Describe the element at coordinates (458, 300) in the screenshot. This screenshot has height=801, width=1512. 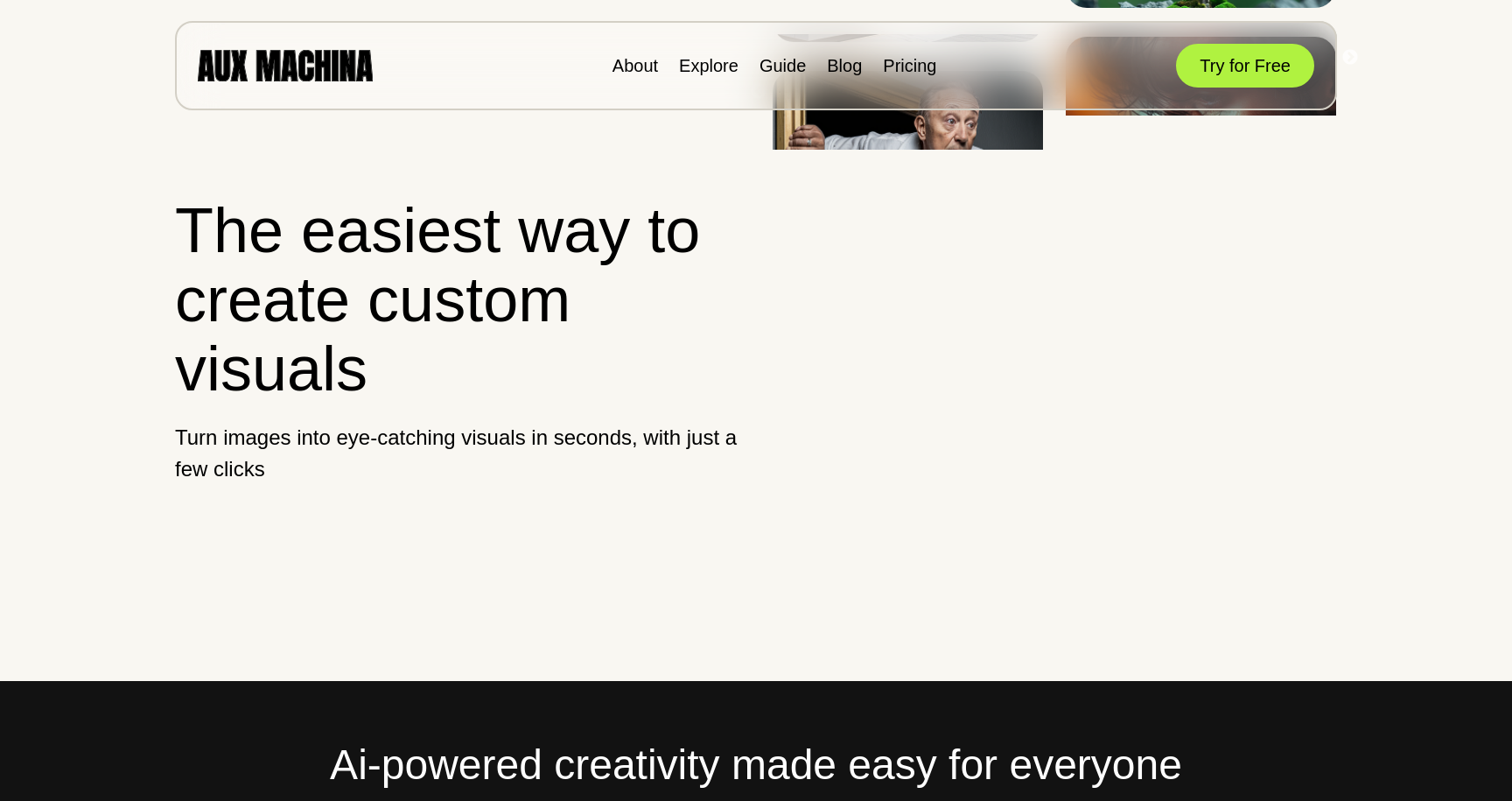
I see `h1: The easiest way to create custom visuals` at that location.